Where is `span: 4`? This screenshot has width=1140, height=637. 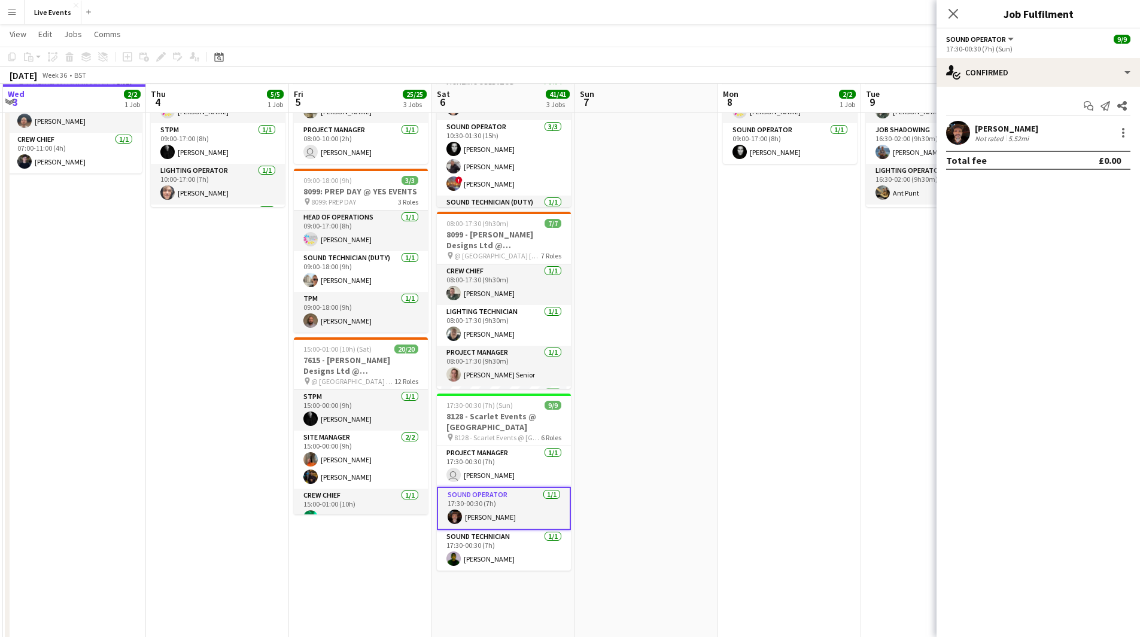
span: 4 is located at coordinates (157, 102).